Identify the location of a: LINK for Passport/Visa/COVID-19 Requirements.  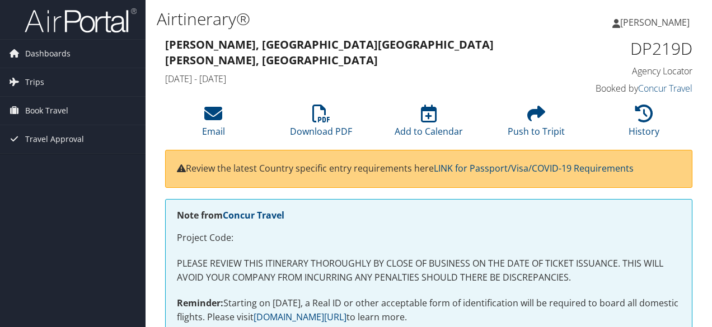
(534, 169).